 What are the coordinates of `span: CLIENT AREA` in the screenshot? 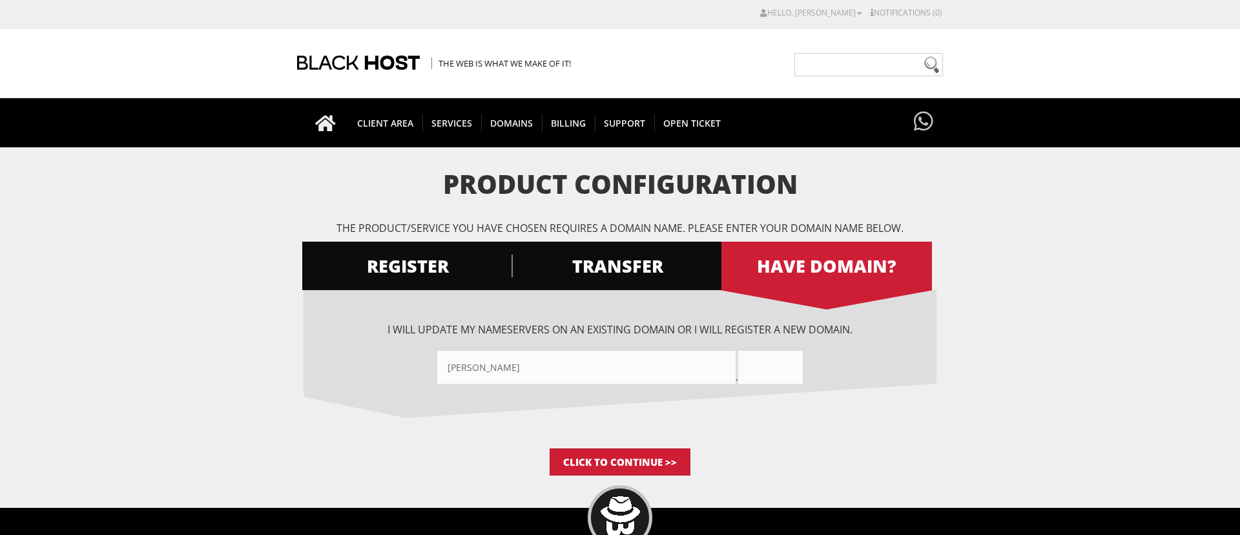 It's located at (386, 123).